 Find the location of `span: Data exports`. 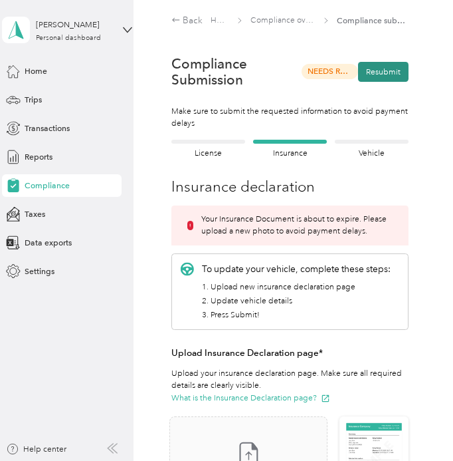

span: Data exports is located at coordinates (48, 243).